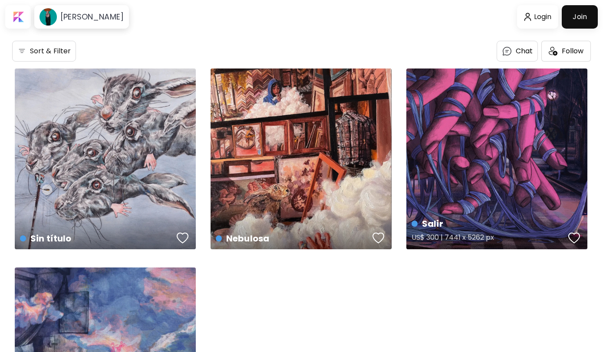  I want to click on a: Nebulosafavoriteshttps://cdn.kaleido.art/CDN/Artwork/137686/Primary/medium.webp?updated=624917, so click(301, 159).